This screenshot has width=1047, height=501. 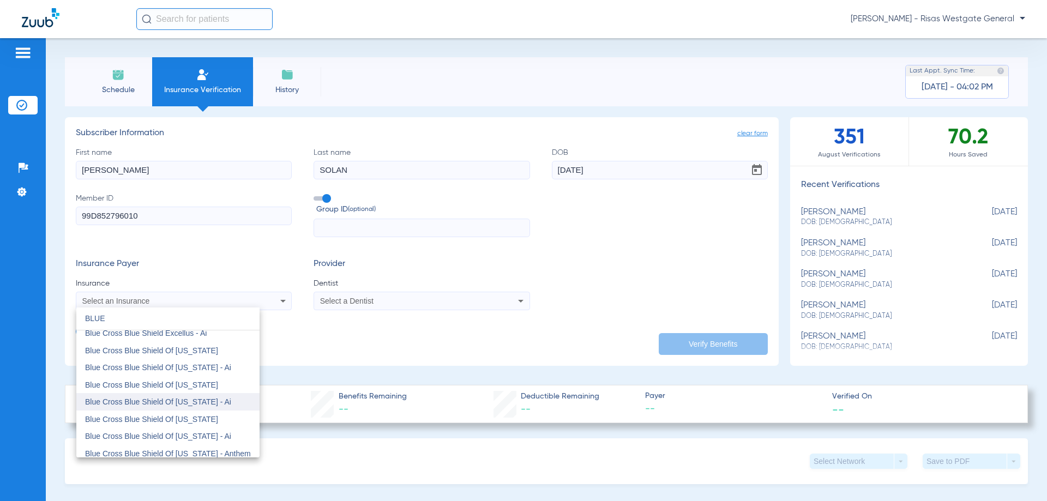 What do you see at coordinates (168, 318) in the screenshot?
I see `input: dropdown search` at bounding box center [168, 318].